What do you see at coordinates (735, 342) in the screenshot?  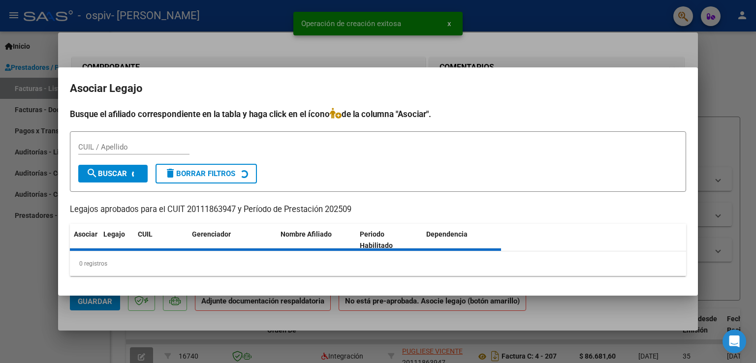 I see `div: Open Intercom Messenger` at bounding box center [735, 342].